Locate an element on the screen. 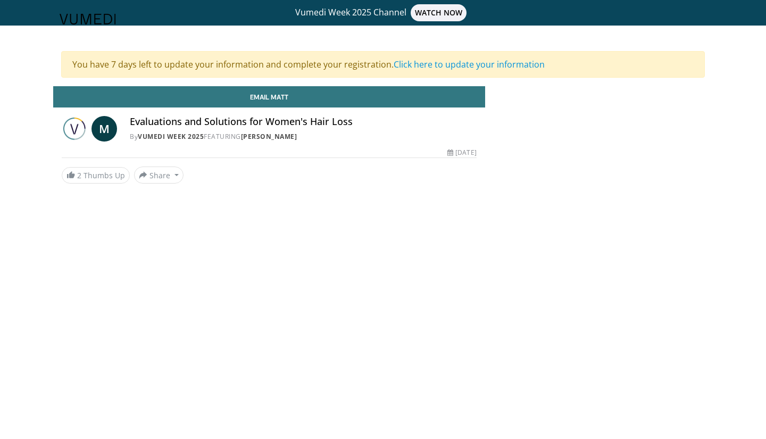 The image size is (766, 439). a: Vumedi Week 2025 is located at coordinates (171, 136).